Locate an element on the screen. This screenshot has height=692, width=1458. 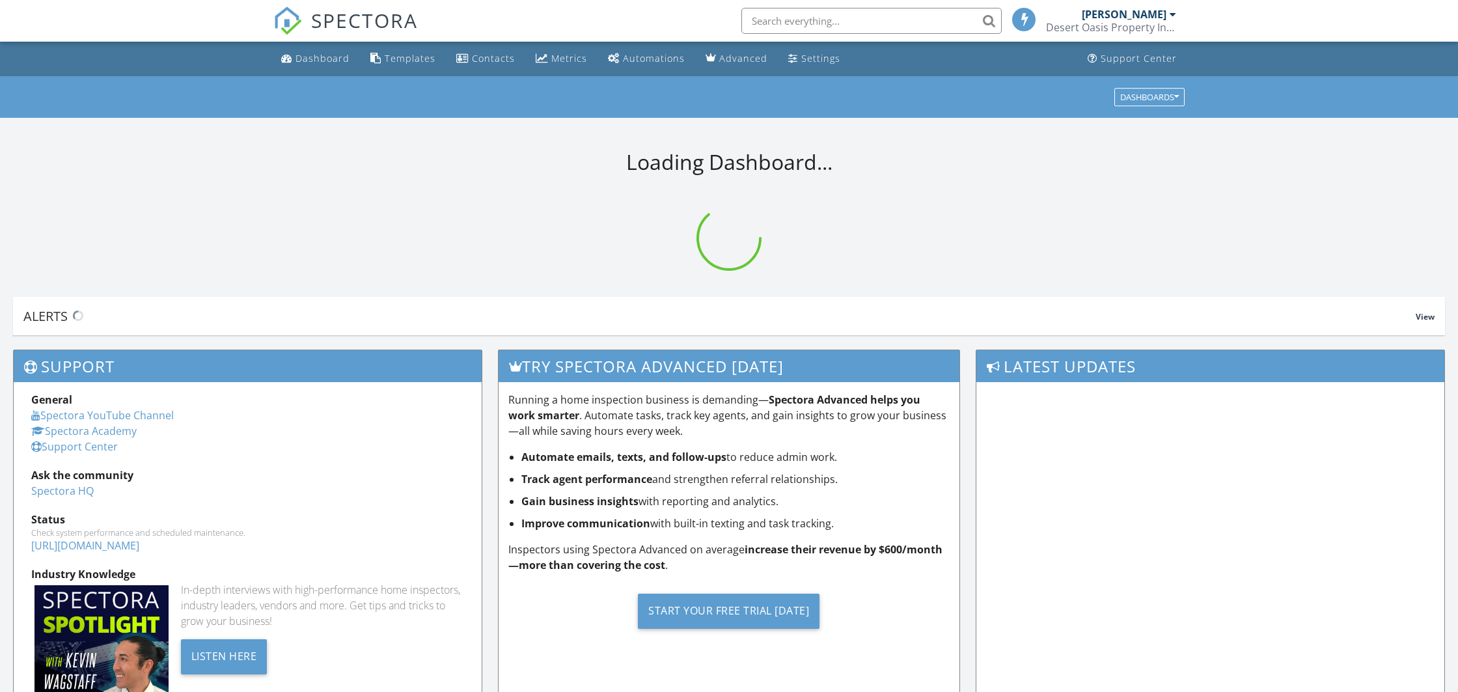
div: Templates is located at coordinates (410, 58).